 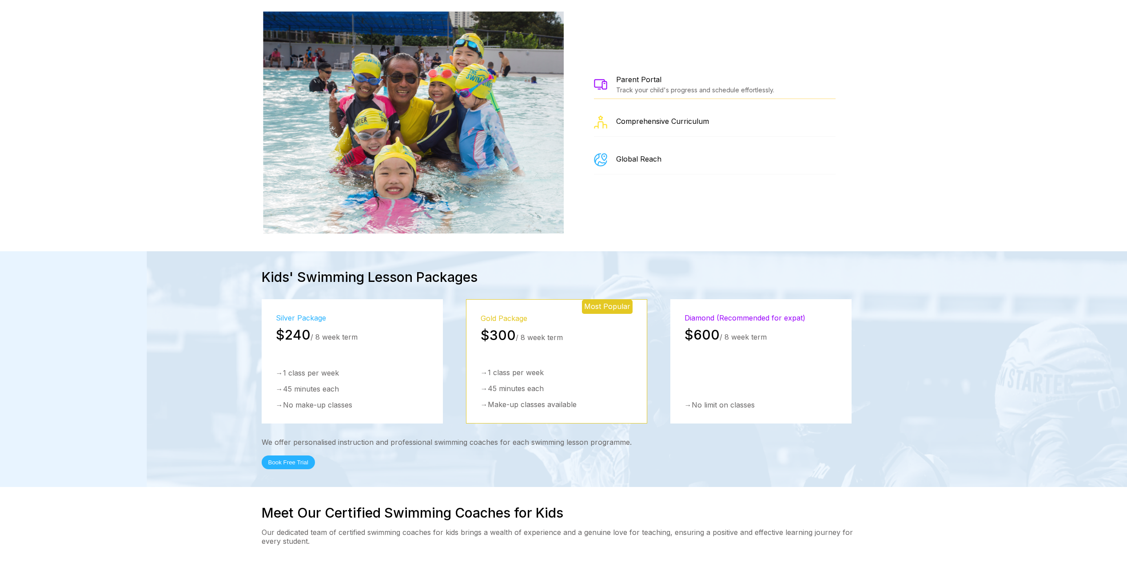 I want to click on div: We offer personalised instruction and professional swimming coaches for each swimming lesson prog..., so click(x=564, y=442).